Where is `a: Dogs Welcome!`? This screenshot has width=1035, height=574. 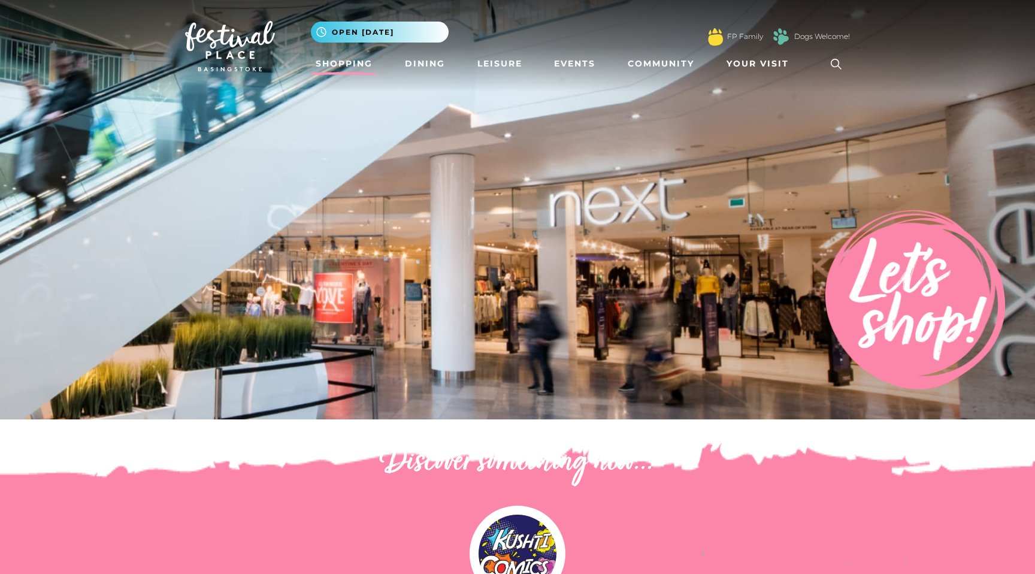
a: Dogs Welcome! is located at coordinates (822, 37).